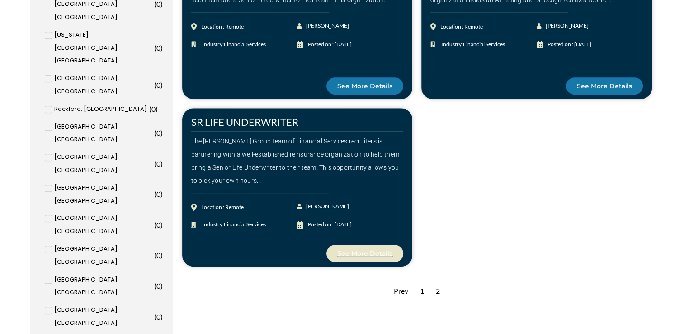 This screenshot has width=684, height=334. Describe the element at coordinates (401, 291) in the screenshot. I see `div: Prev` at that location.